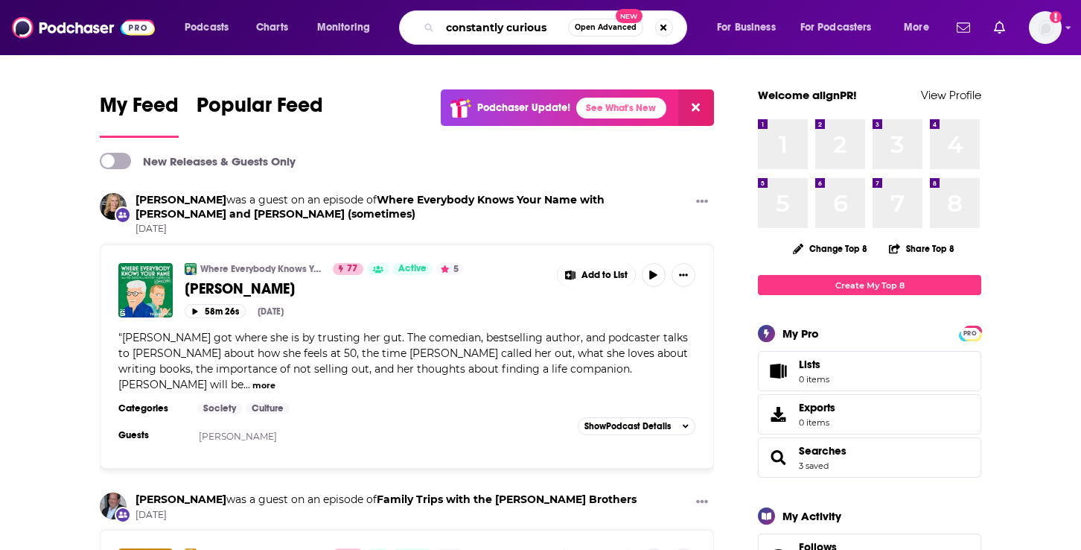  Describe the element at coordinates (830, 248) in the screenshot. I see `button: Change Top 8` at that location.